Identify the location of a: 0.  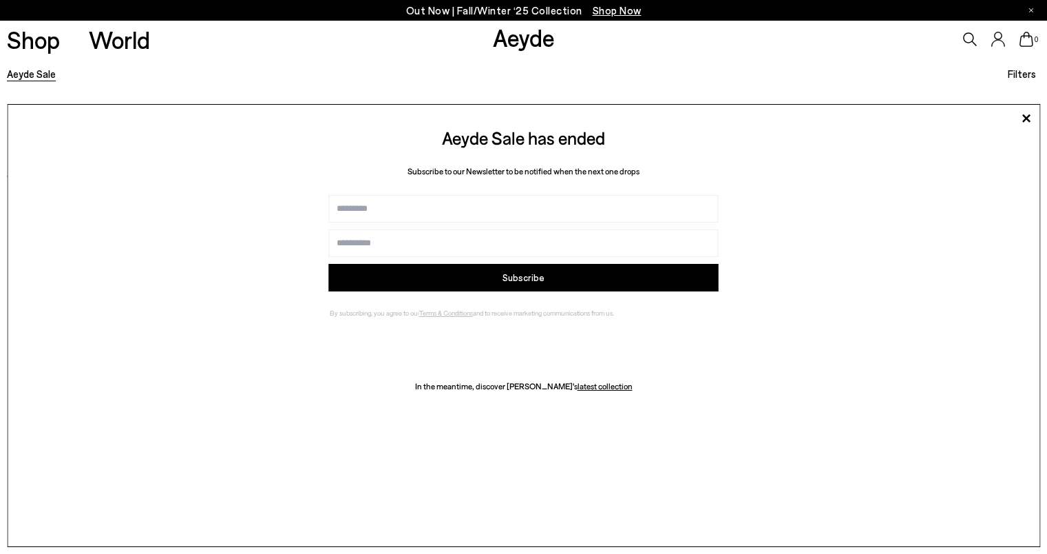
(1027, 39).